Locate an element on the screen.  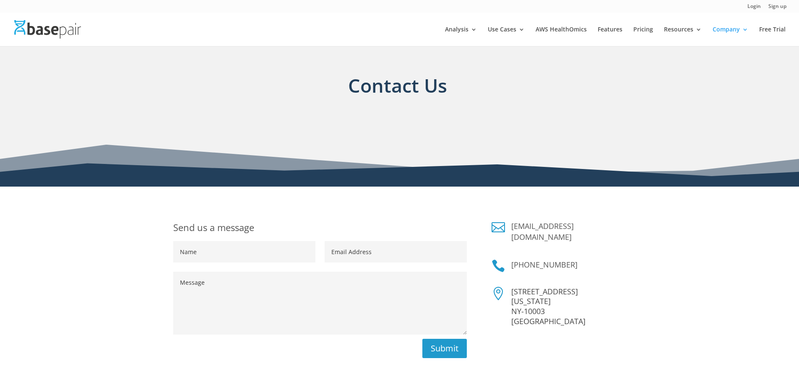
button: Submit is located at coordinates (445, 349).